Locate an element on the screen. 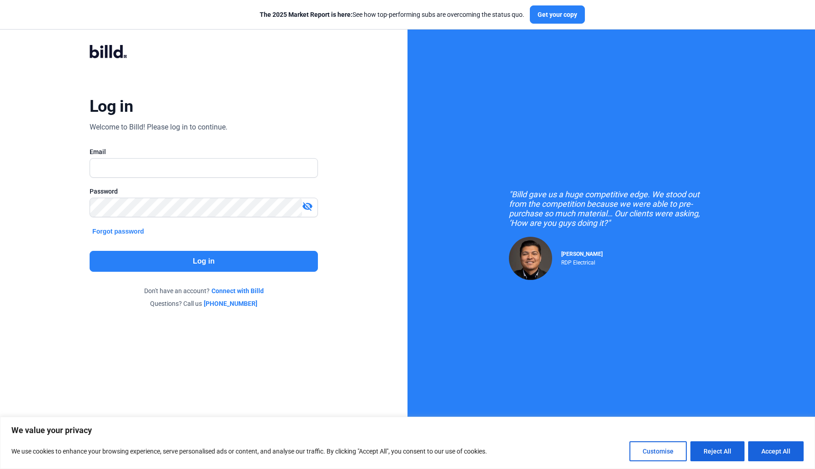 This screenshot has height=469, width=815. mat-icon: visibility_off is located at coordinates (307, 206).